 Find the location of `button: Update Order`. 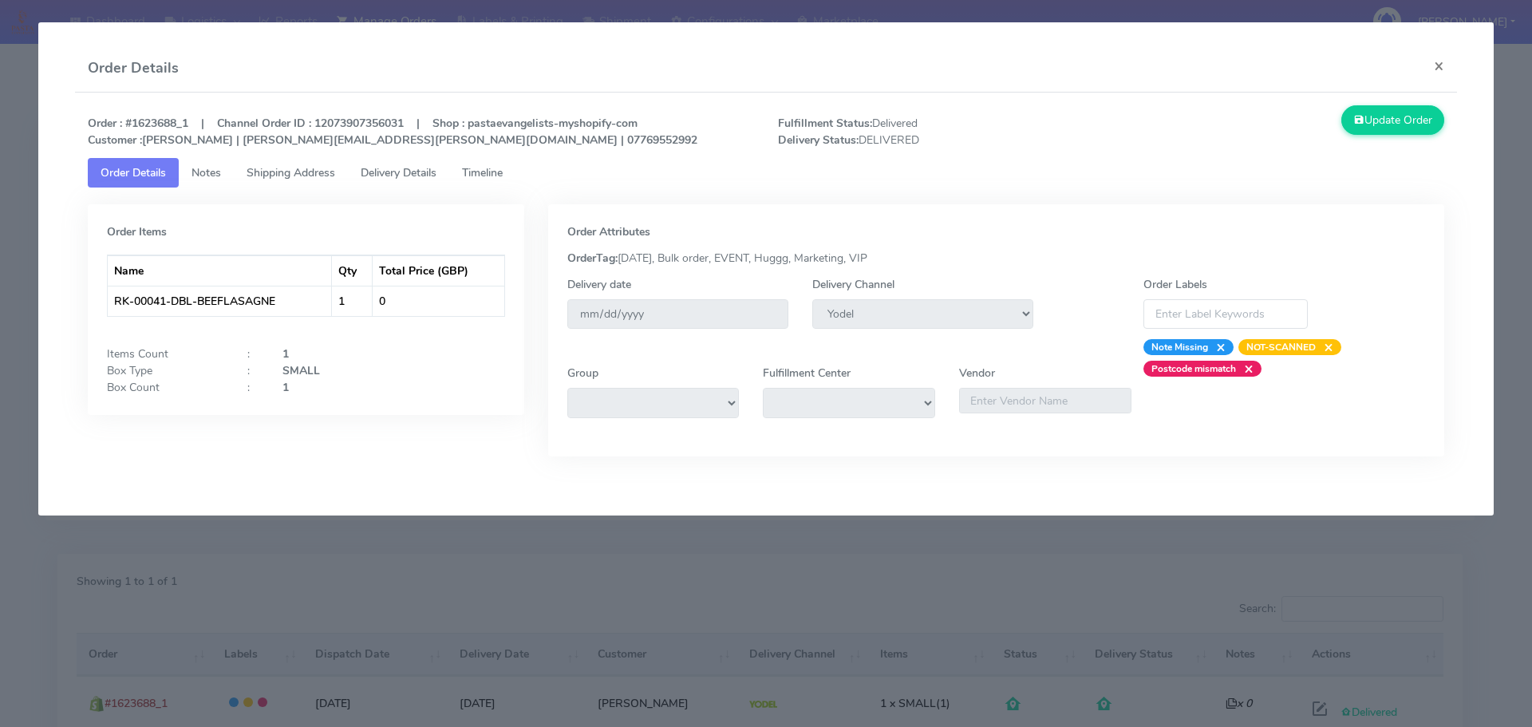

button: Update Order is located at coordinates (1393, 120).